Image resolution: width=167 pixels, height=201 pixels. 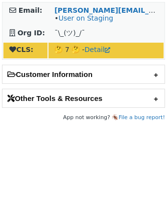 What do you see at coordinates (97, 49) in the screenshot?
I see `a: Detail` at bounding box center [97, 49].